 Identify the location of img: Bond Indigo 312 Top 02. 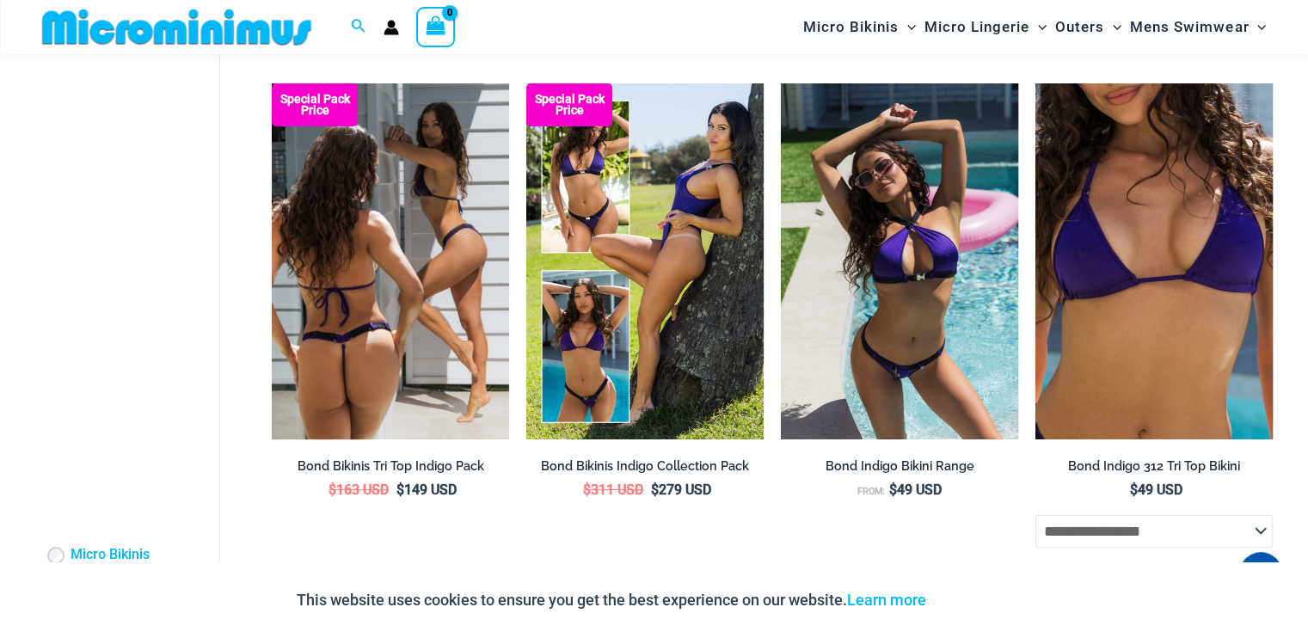
(1154, 261).